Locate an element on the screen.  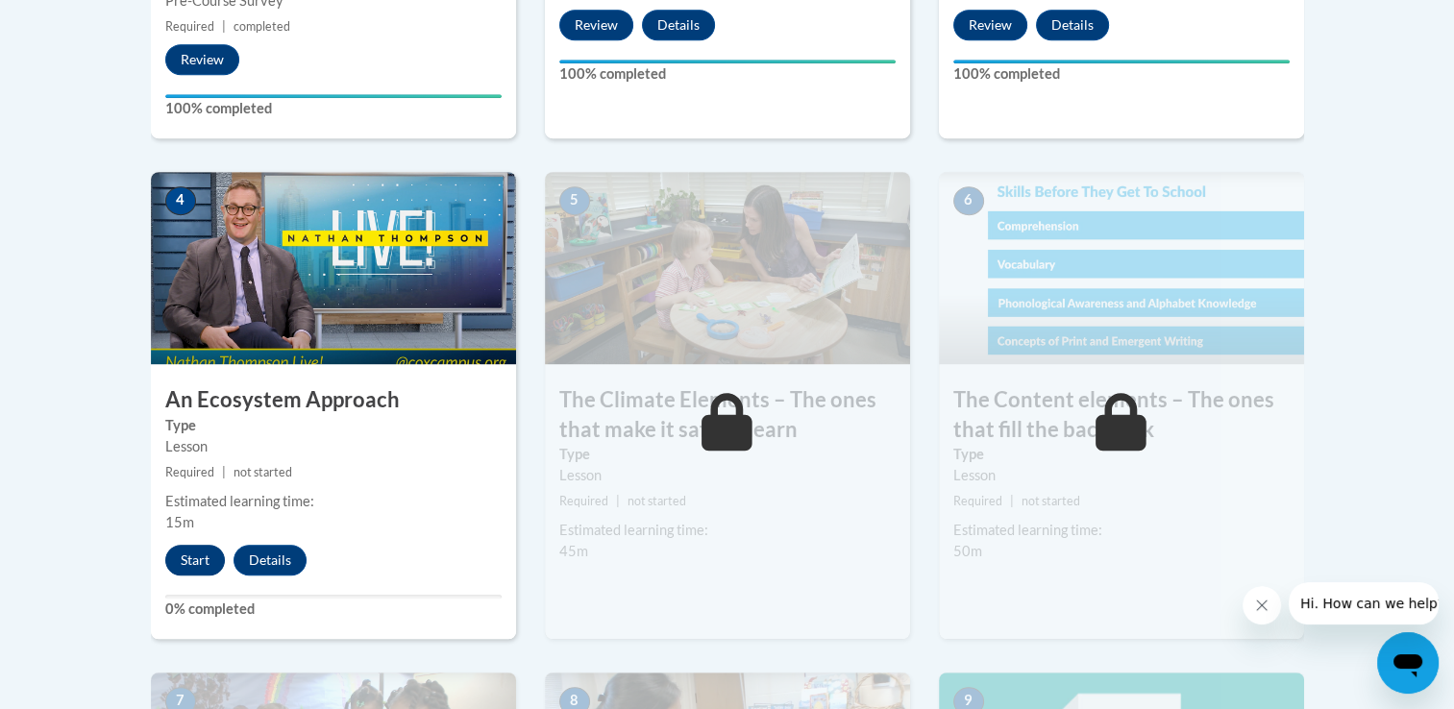
h3: The Content elements – The ones that fill the backpack is located at coordinates (1121, 415).